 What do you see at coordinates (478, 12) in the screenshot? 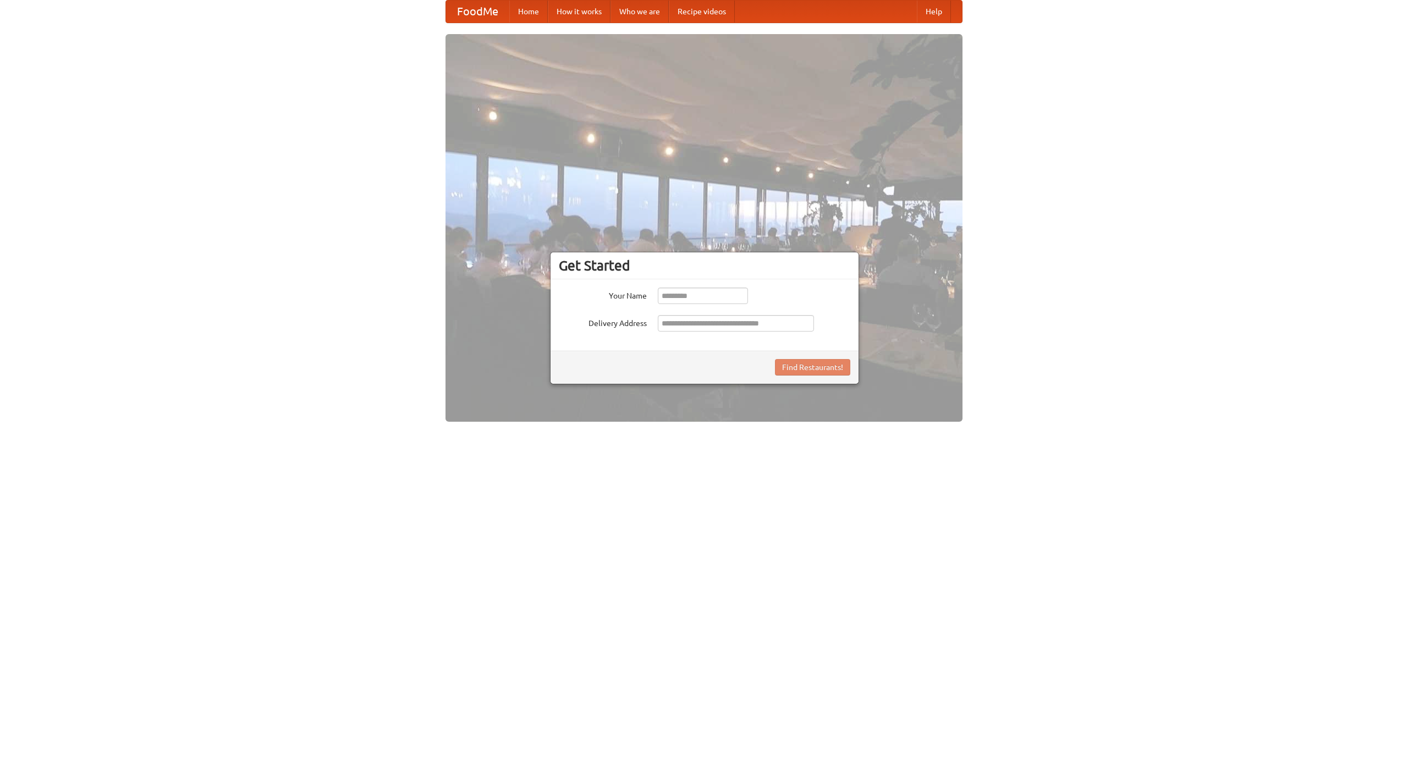
I see `a: FoodMe` at bounding box center [478, 12].